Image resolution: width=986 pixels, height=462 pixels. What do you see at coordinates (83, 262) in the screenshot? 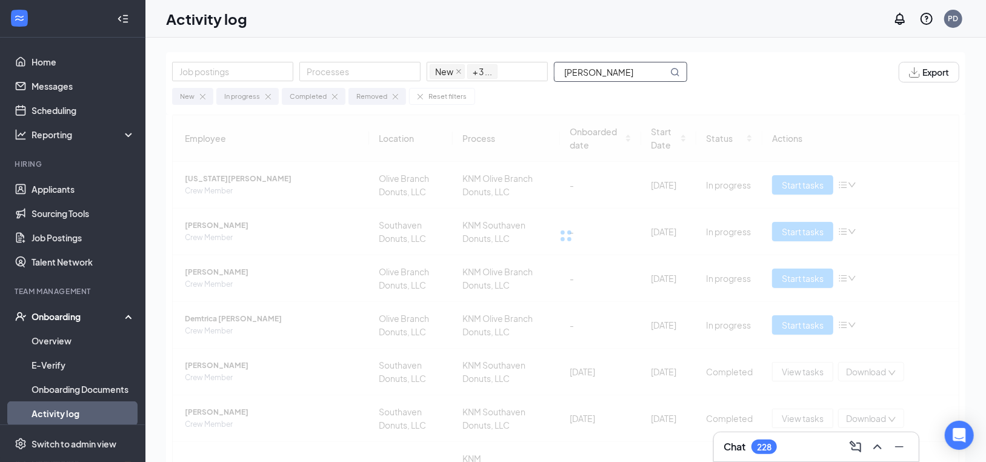
I see `a: Talent Network` at bounding box center [83, 262].